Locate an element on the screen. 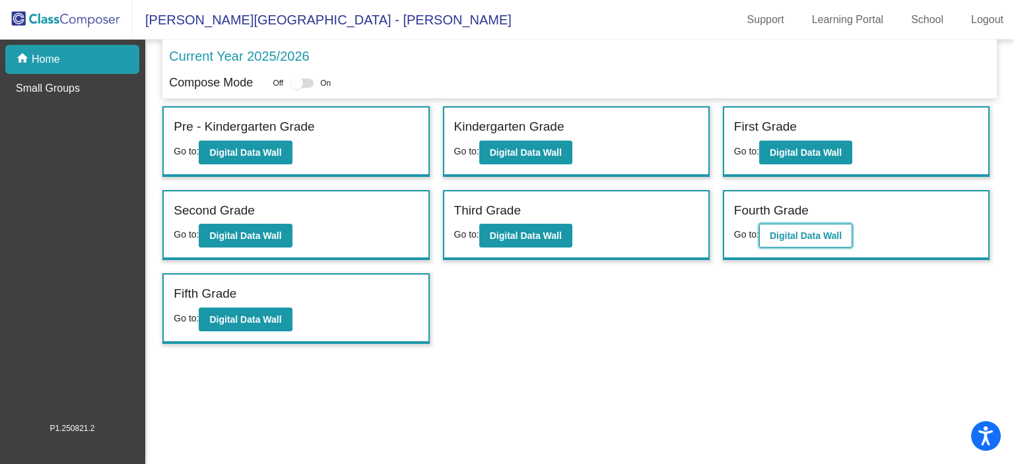 The image size is (1014, 464). label: Second Grade is located at coordinates (214, 211).